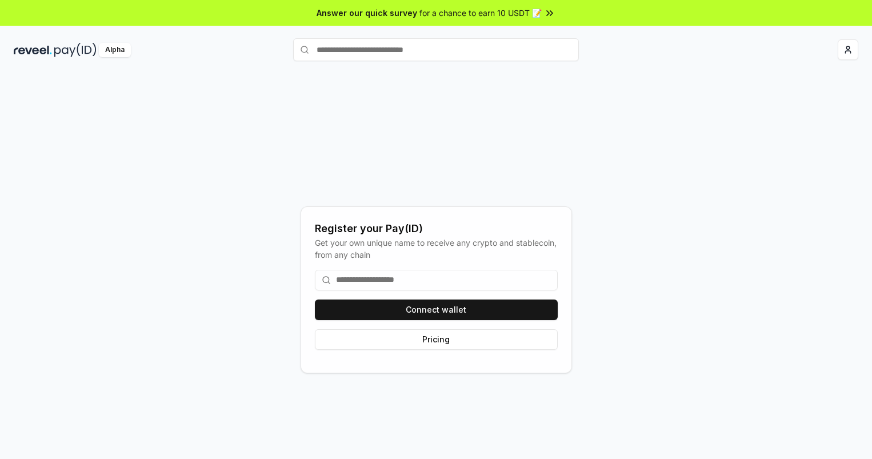 Image resolution: width=872 pixels, height=459 pixels. Describe the element at coordinates (480, 13) in the screenshot. I see `span: for a chance to earn 10 USDT 📝` at that location.